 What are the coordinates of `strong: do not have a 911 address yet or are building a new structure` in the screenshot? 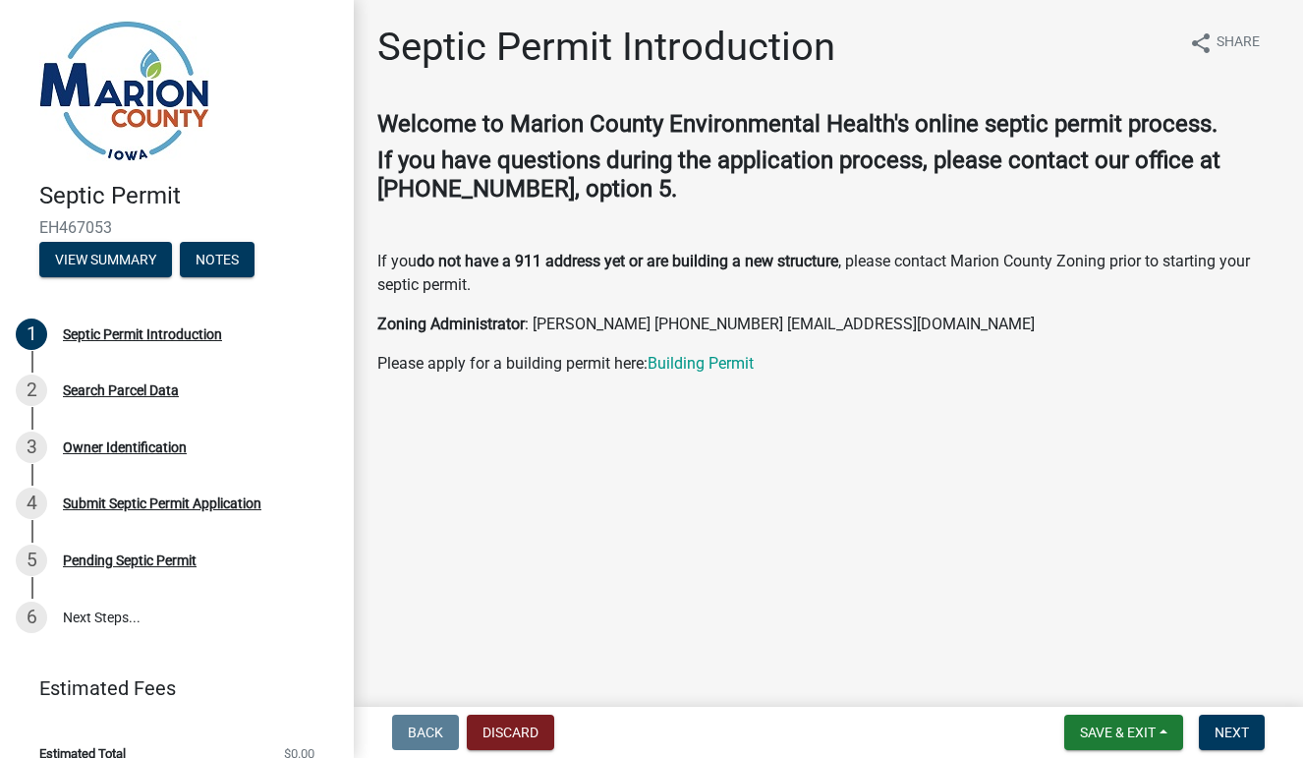 It's located at (627, 260).